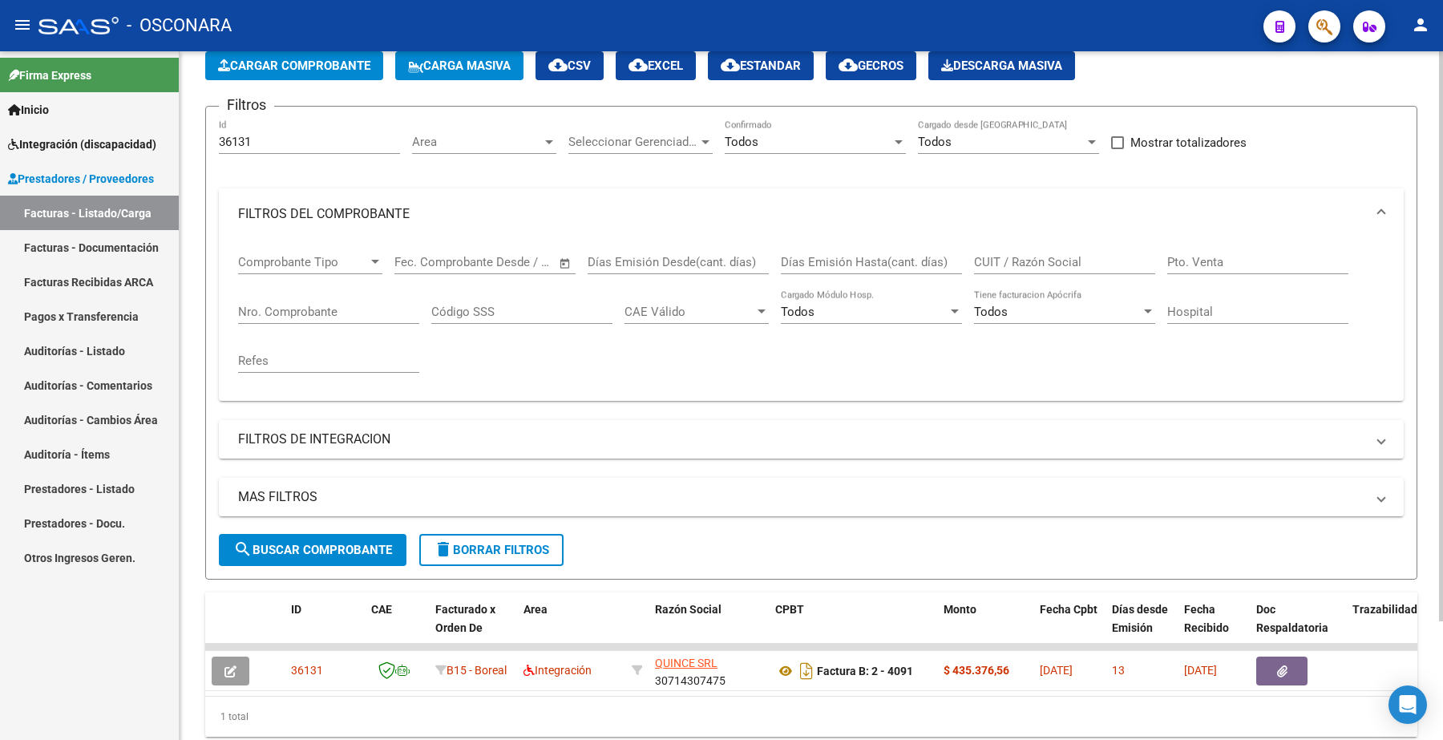 This screenshot has height=740, width=1443. What do you see at coordinates (802, 214) in the screenshot?
I see `mat-panel-title: FILTROS DEL COMPROBANTE` at bounding box center [802, 214].